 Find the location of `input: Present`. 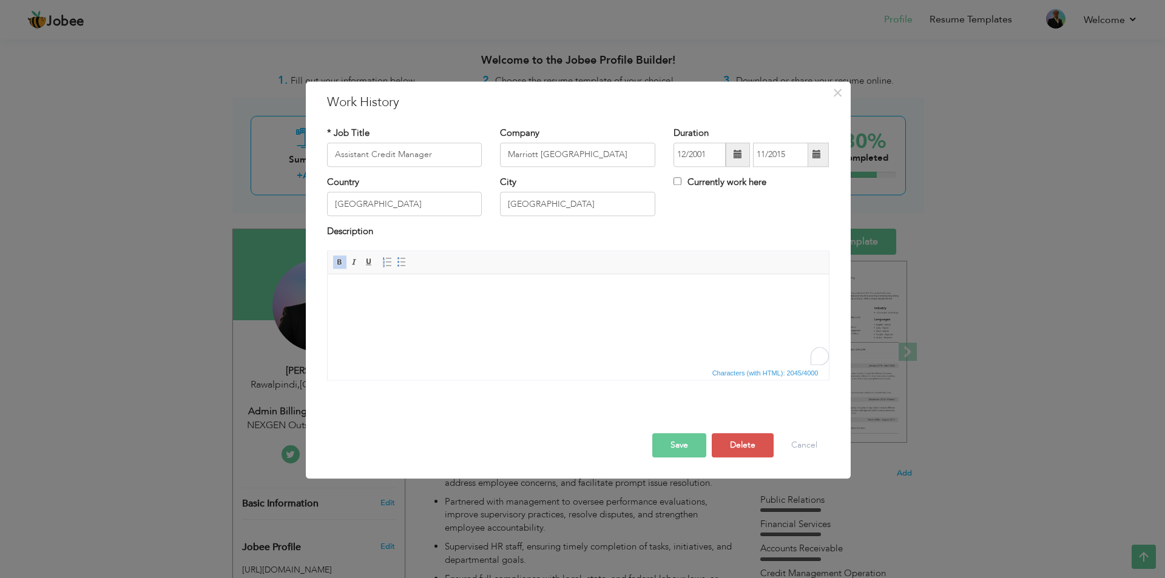

input: Present is located at coordinates (781, 155).